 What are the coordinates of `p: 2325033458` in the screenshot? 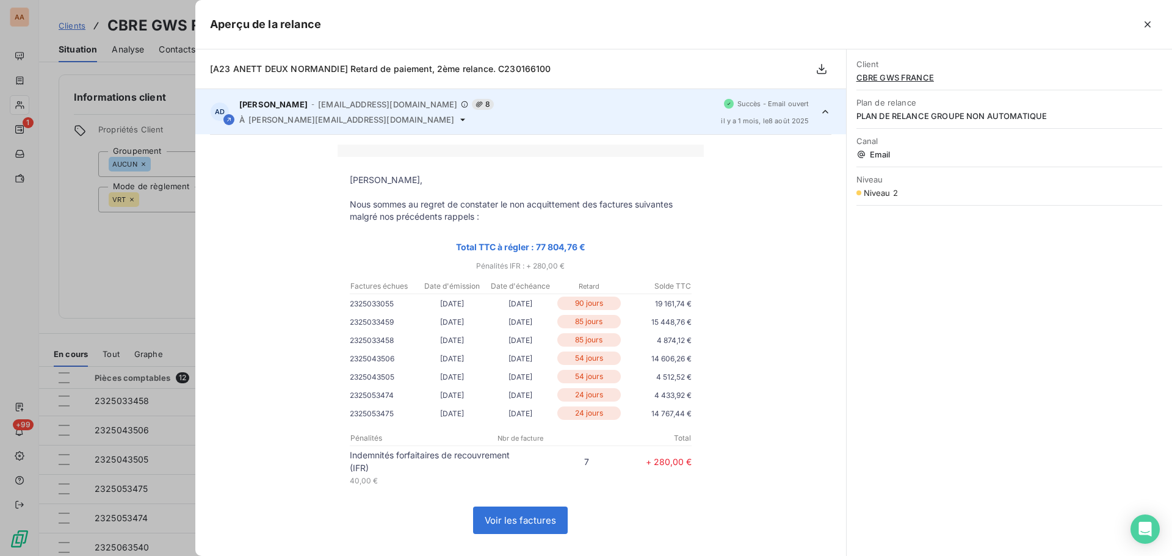 It's located at (384, 340).